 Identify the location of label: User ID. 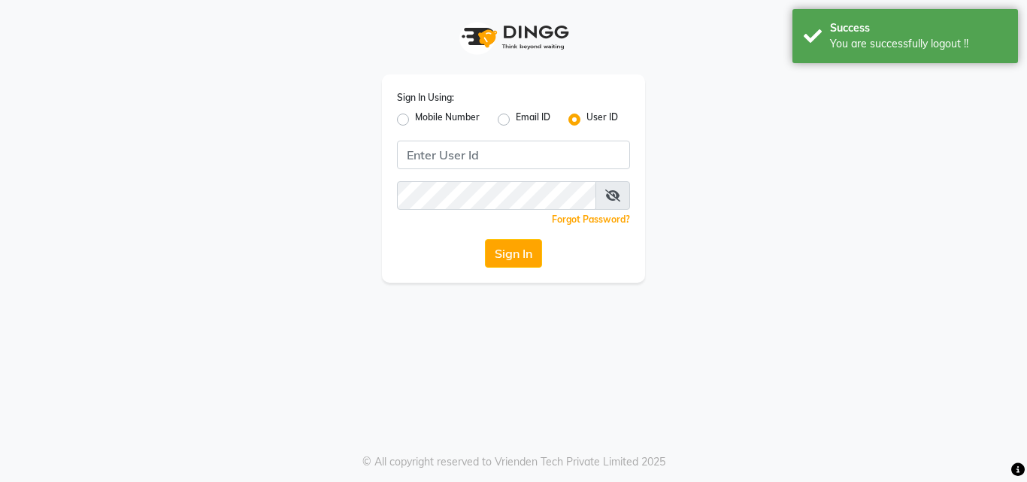
(602, 119).